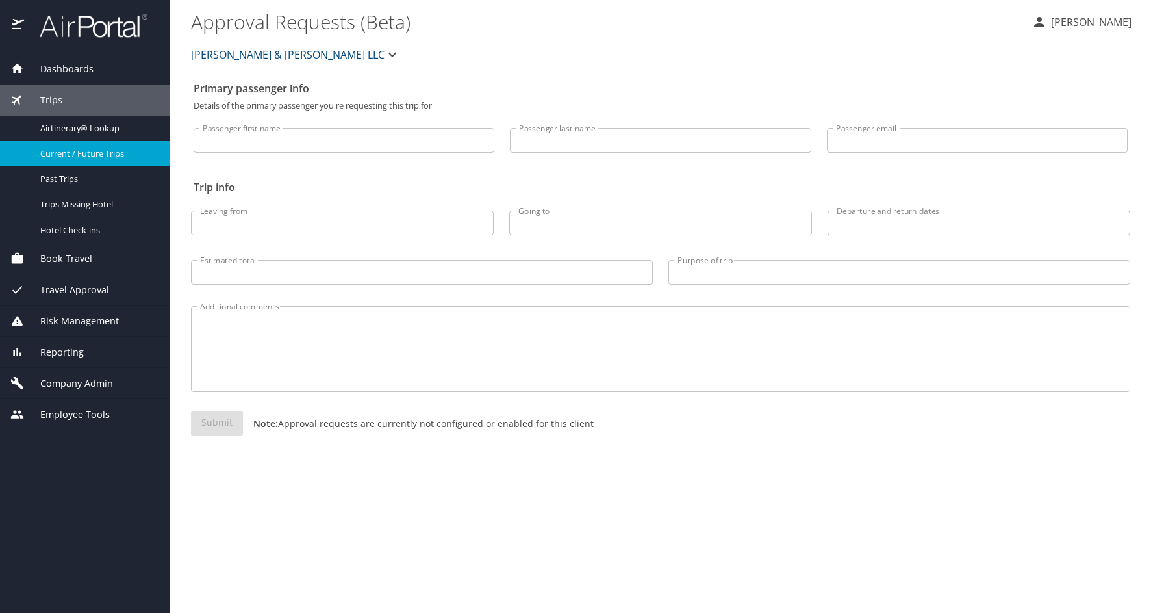 The width and height of the screenshot is (1151, 613). What do you see at coordinates (71, 321) in the screenshot?
I see `span: Risk Management` at bounding box center [71, 321].